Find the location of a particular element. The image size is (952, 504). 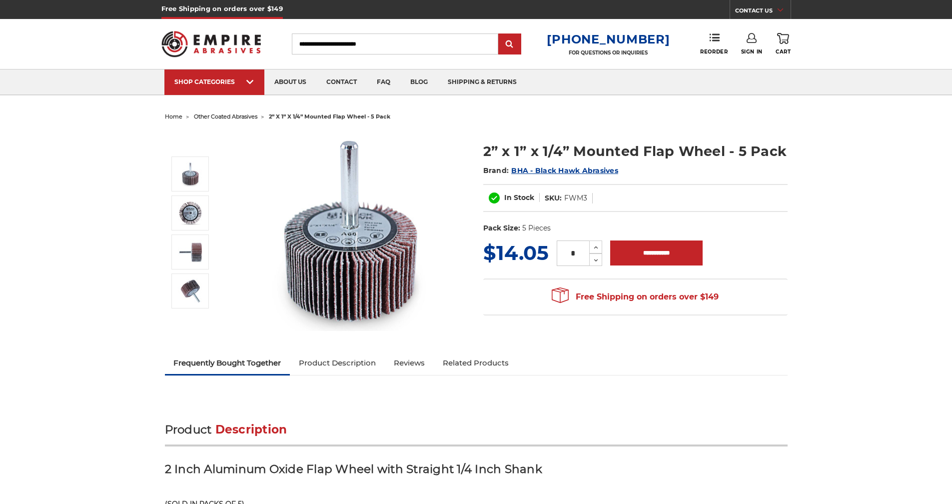

span: Brand: is located at coordinates (496, 170).